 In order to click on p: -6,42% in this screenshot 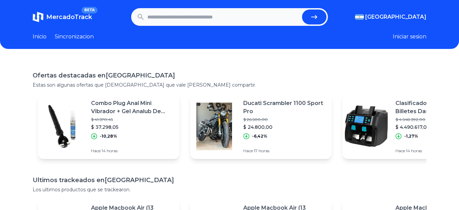, I will do `click(260, 136)`.